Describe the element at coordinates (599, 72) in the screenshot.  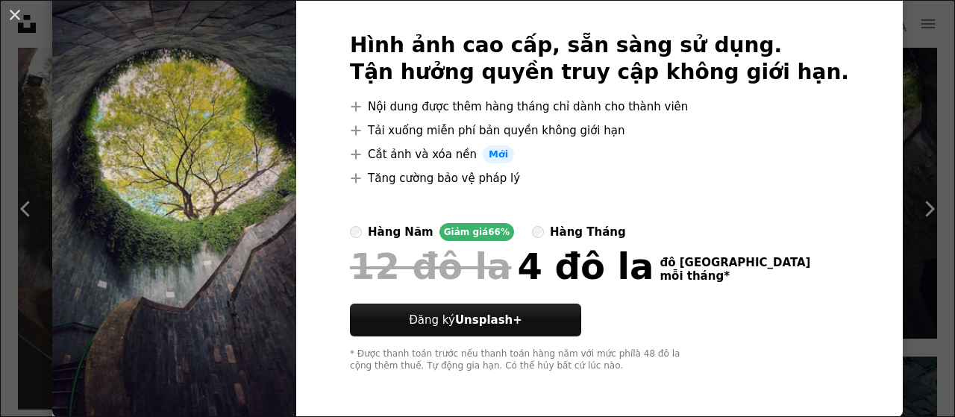
I see `font: Tận hưởng quyền truy cập không giới hạn.` at that location.